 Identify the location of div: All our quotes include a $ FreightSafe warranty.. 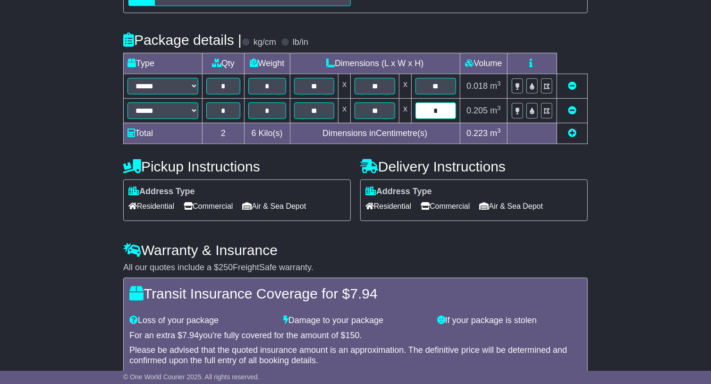
(355, 268).